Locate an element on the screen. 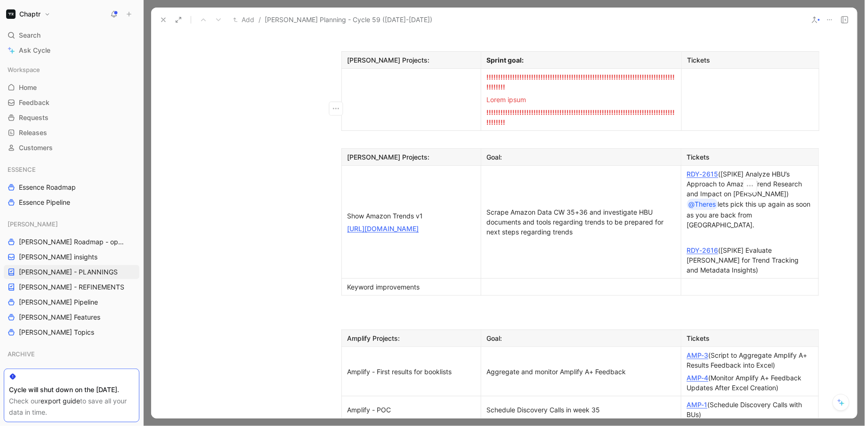 The height and width of the screenshot is (426, 865). button: Add is located at coordinates (244, 20).